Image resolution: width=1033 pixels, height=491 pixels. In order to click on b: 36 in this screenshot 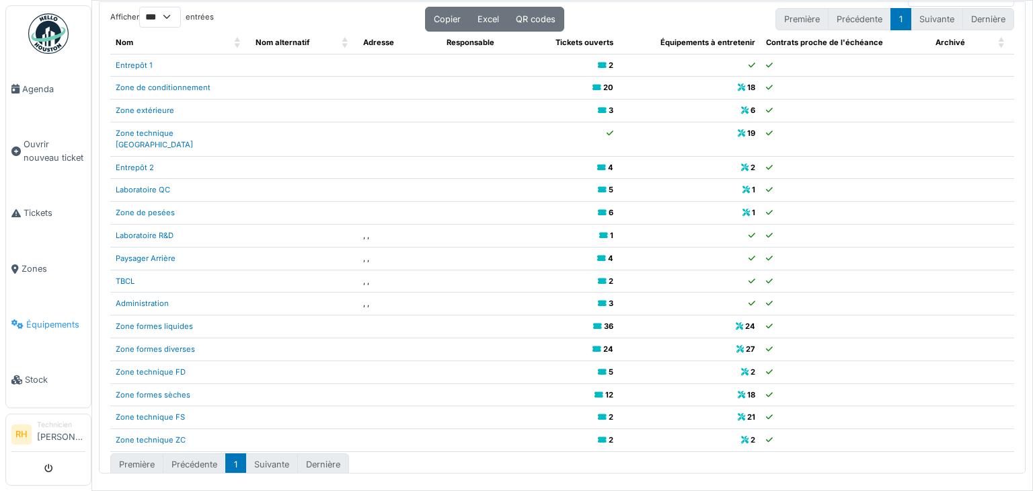, I will do `click(609, 326)`.